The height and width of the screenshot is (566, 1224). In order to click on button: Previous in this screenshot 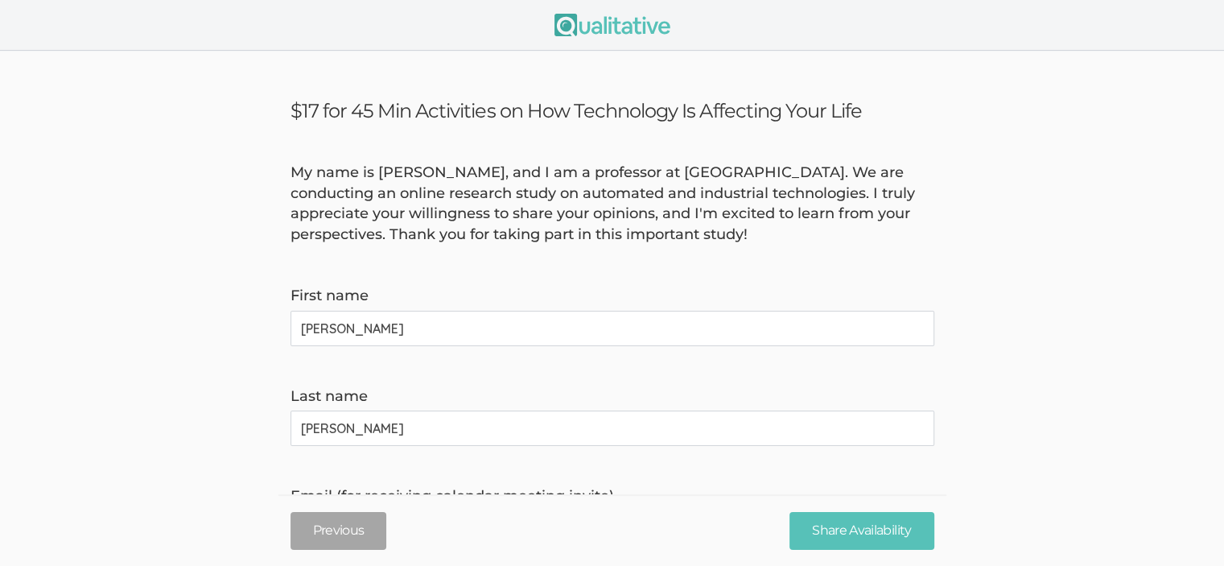, I will do `click(339, 530)`.